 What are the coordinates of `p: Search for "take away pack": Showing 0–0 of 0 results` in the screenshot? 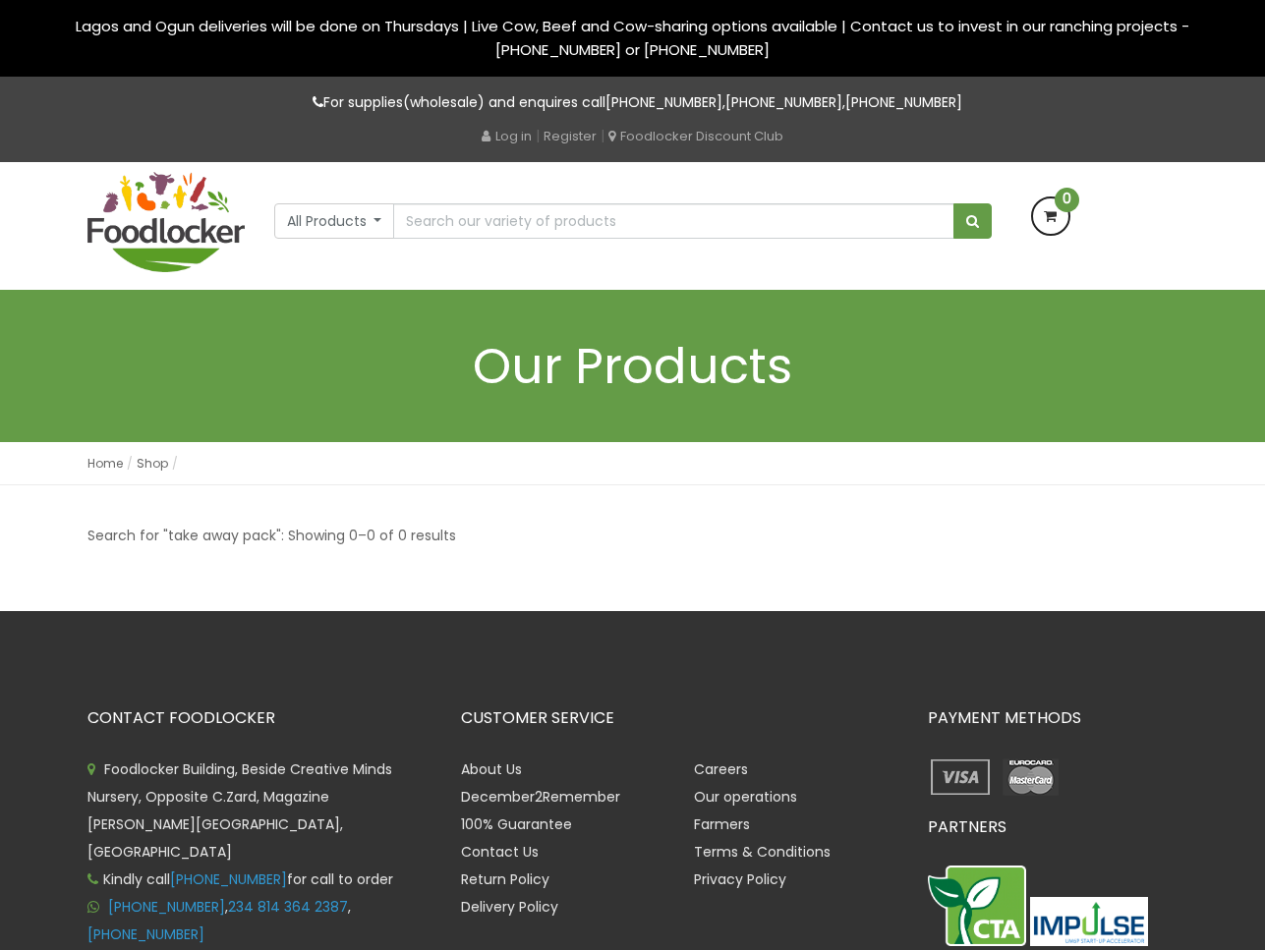 It's located at (271, 536).